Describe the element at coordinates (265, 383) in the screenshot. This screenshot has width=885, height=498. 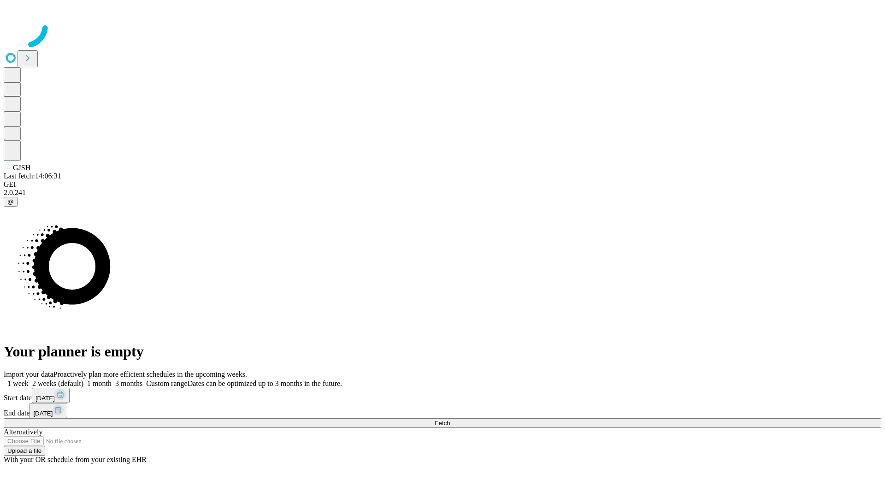
I see `span: Dates can be optimized up to 3 months in the future.` at that location.